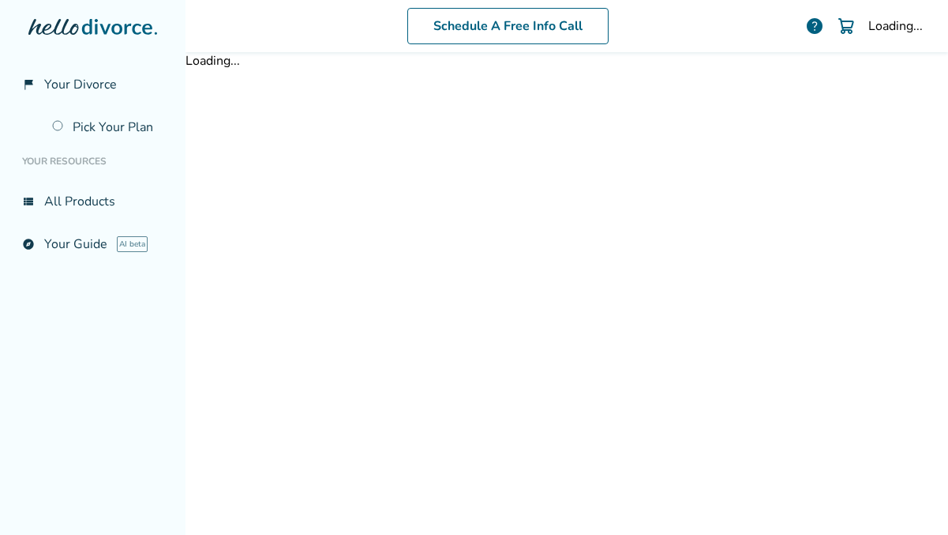 Image resolution: width=948 pixels, height=535 pixels. Describe the element at coordinates (815, 26) in the screenshot. I see `span: help` at that location.